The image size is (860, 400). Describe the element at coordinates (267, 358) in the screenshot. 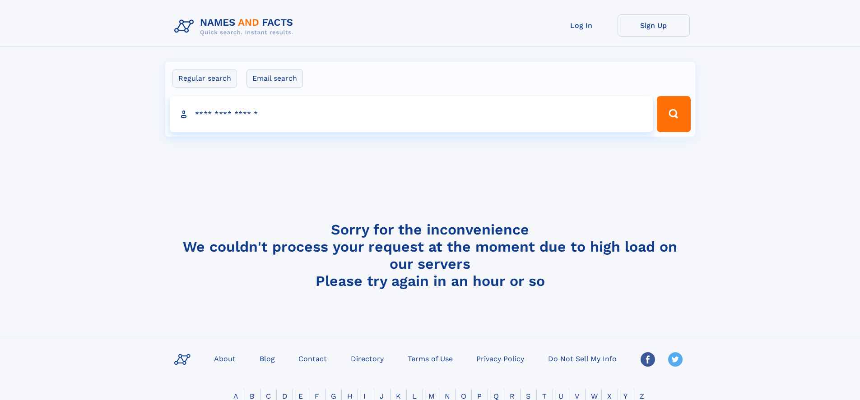

I see `a: Blog` at that location.